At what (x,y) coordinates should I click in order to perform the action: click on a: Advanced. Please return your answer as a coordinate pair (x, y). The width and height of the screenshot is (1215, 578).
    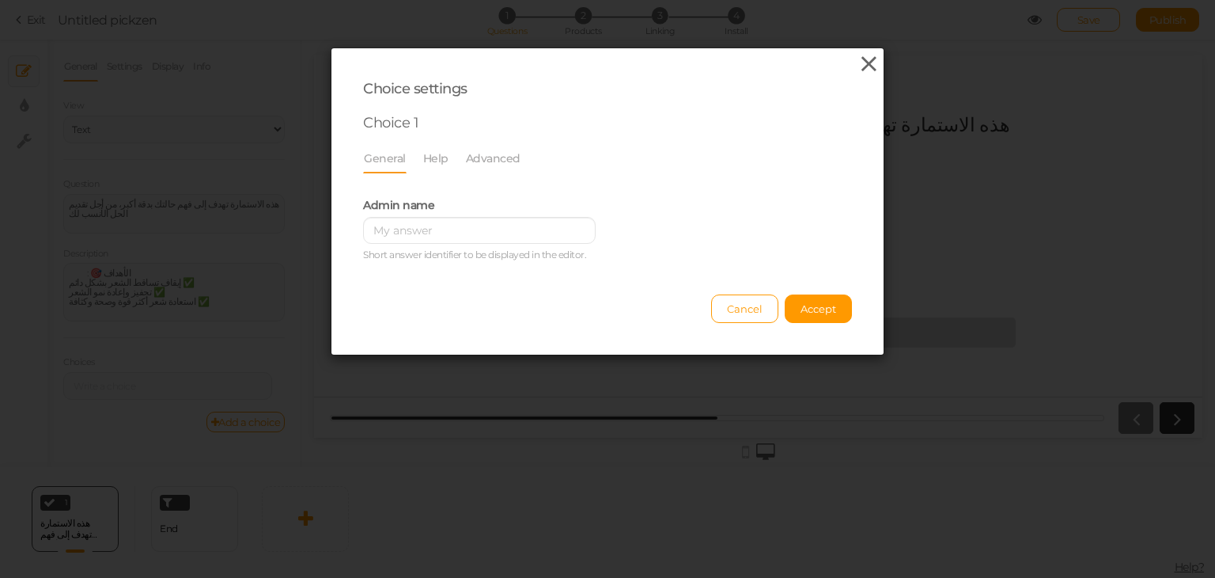
    Looking at the image, I should click on (493, 158).